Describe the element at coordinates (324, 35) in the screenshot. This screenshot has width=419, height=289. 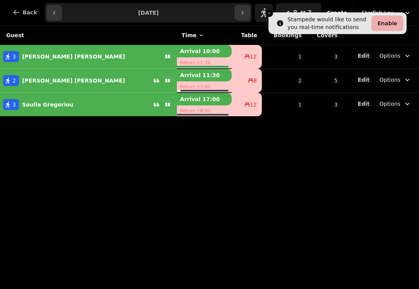
I see `th: Covers` at that location.